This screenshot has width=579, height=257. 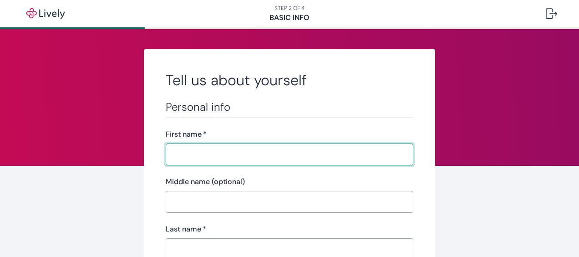 What do you see at coordinates (186, 134) in the screenshot?
I see `label: First name` at bounding box center [186, 134].